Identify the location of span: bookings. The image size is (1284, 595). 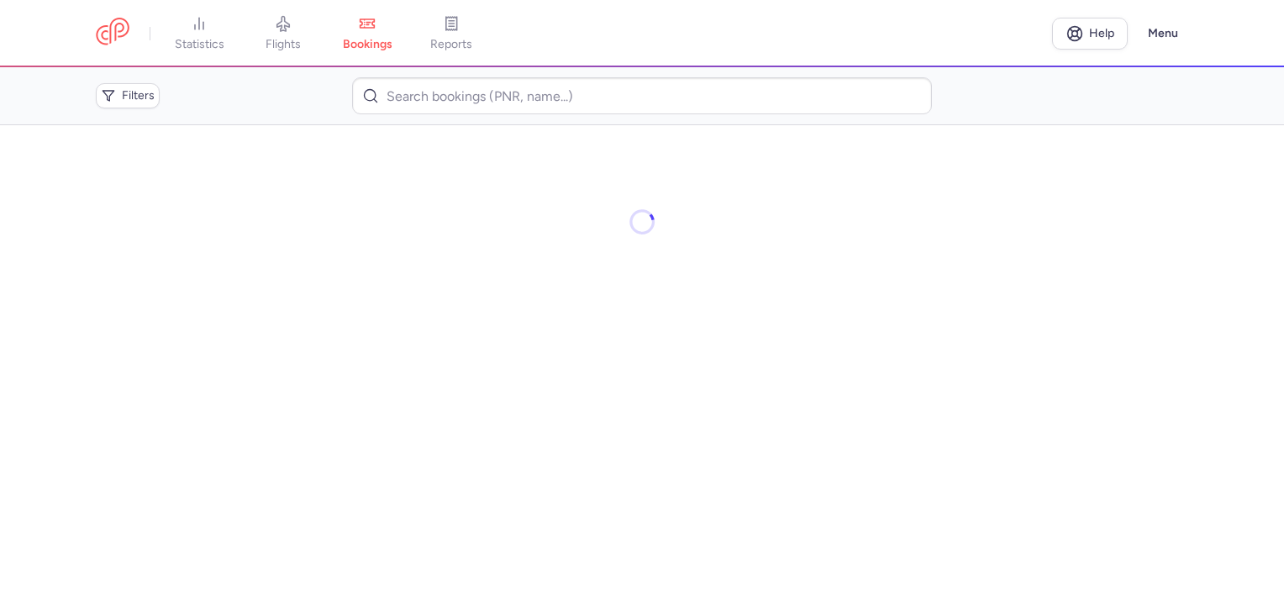
(367, 45).